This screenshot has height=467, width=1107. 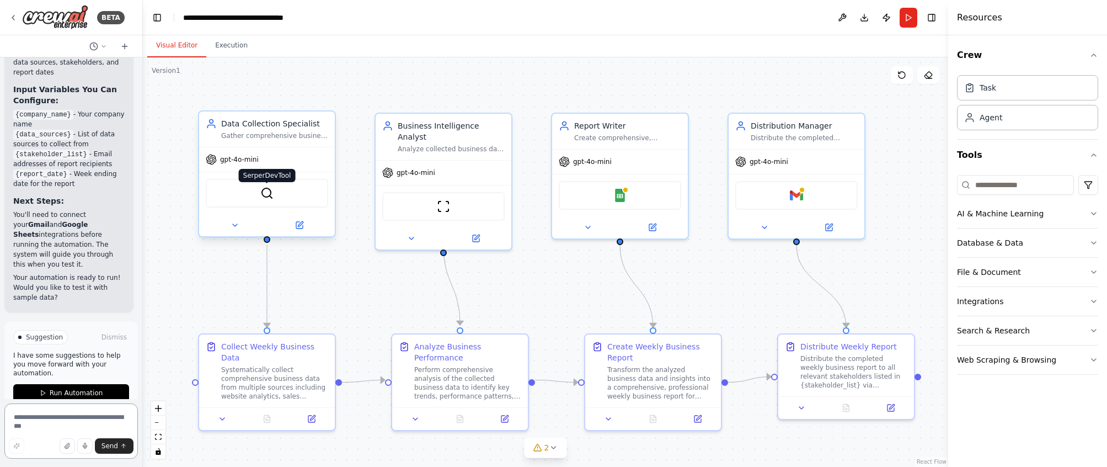 What do you see at coordinates (994, 331) in the screenshot?
I see `div: Search & Research` at bounding box center [994, 331].